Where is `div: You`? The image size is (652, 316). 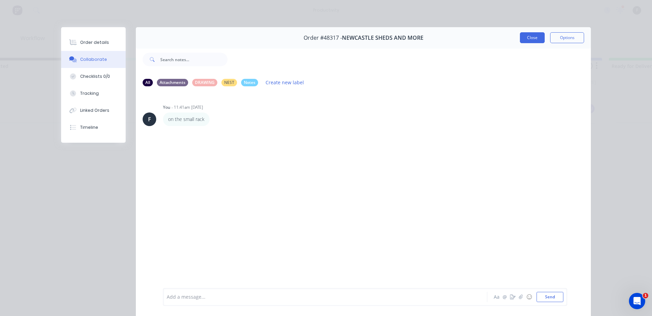
div: You is located at coordinates (166, 107).